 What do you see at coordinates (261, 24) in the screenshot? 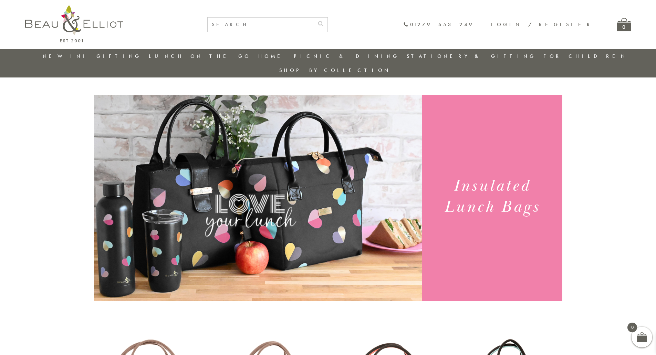
I see `input: SEARCH` at bounding box center [261, 24].